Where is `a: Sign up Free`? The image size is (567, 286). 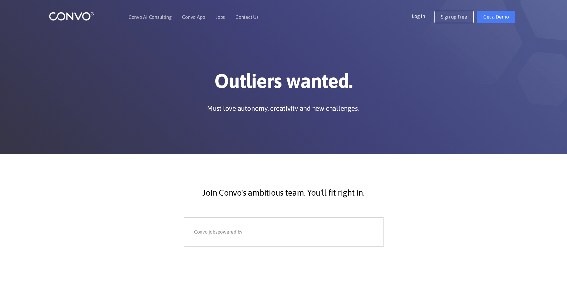 a: Sign up Free is located at coordinates (454, 17).